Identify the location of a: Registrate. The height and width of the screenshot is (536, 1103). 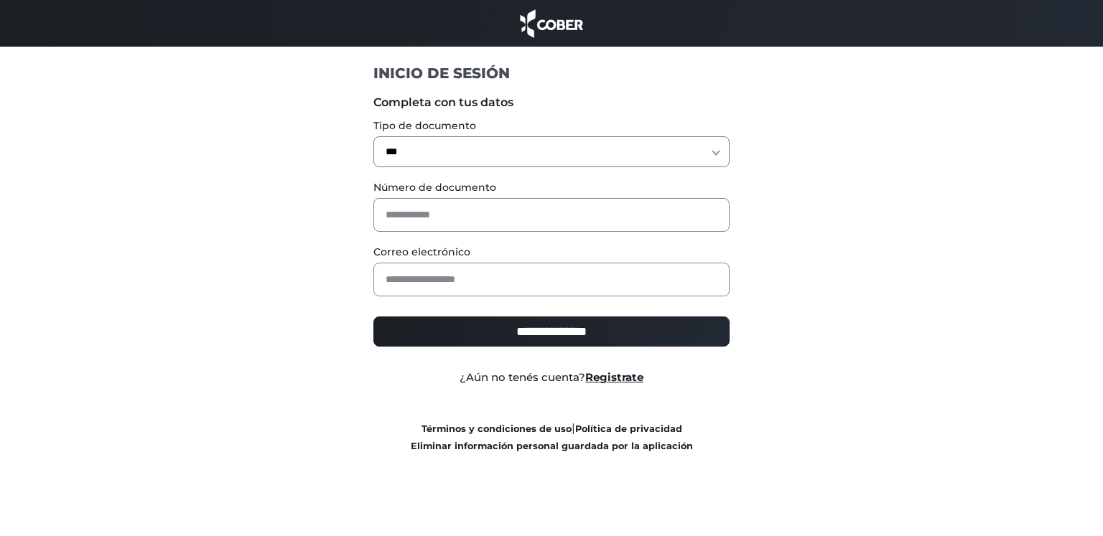
(614, 377).